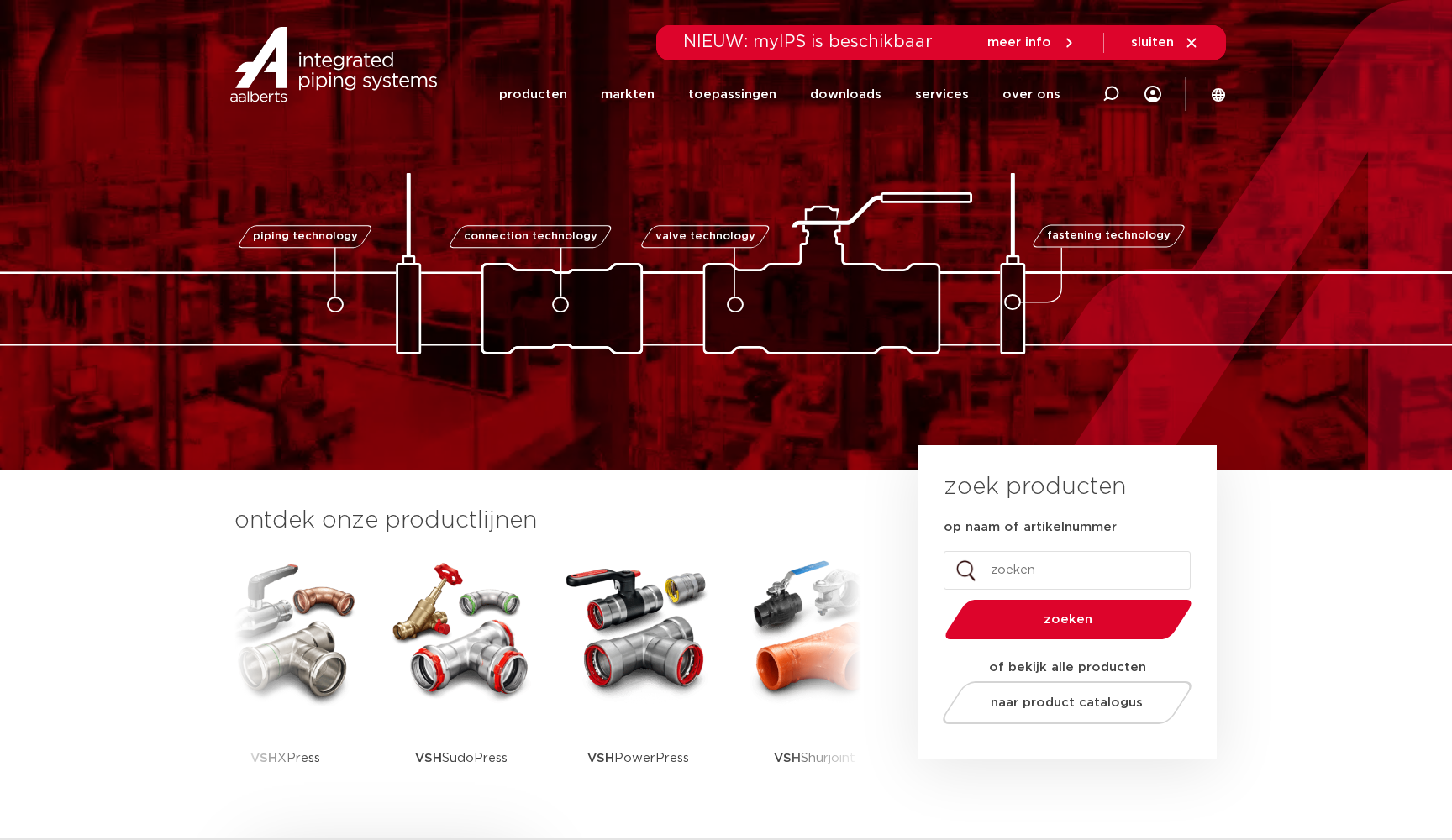  I want to click on a: services, so click(942, 94).